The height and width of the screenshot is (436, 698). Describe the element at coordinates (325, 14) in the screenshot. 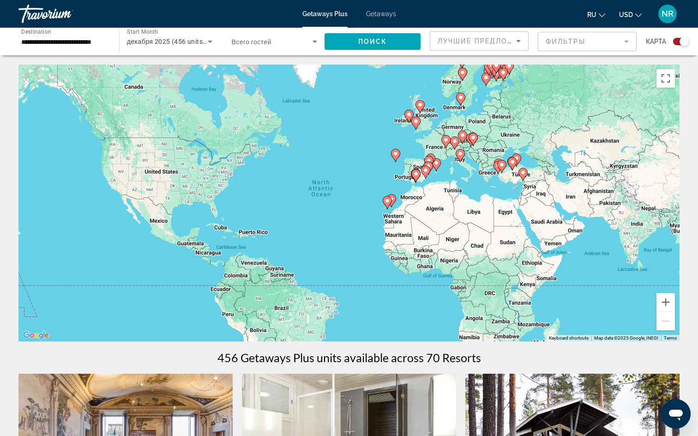

I see `a: Getaways Plus` at that location.